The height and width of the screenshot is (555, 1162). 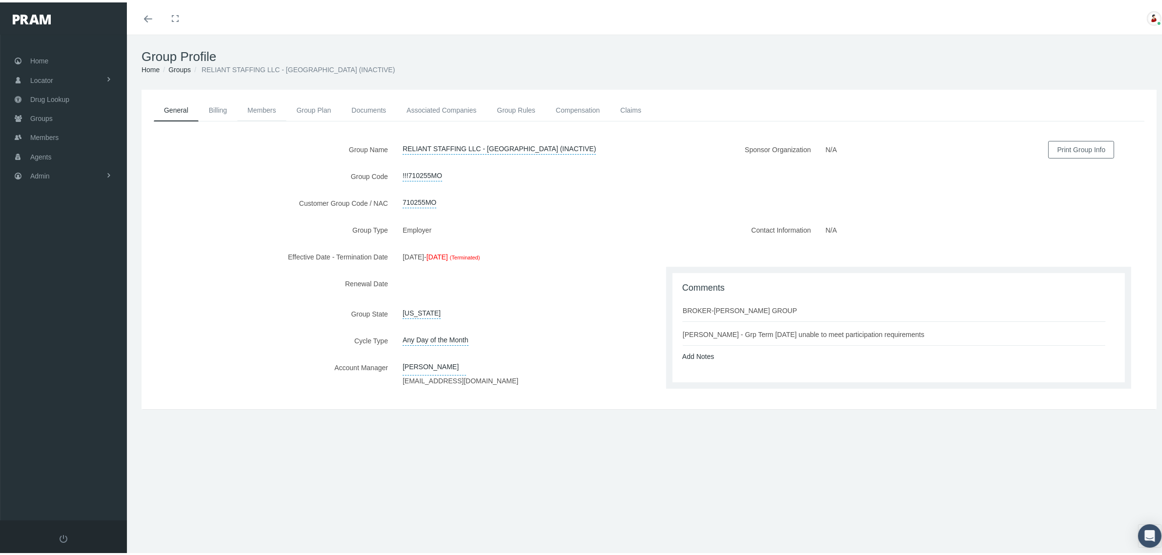 What do you see at coordinates (369, 108) in the screenshot?
I see `a: Documents` at bounding box center [369, 108].